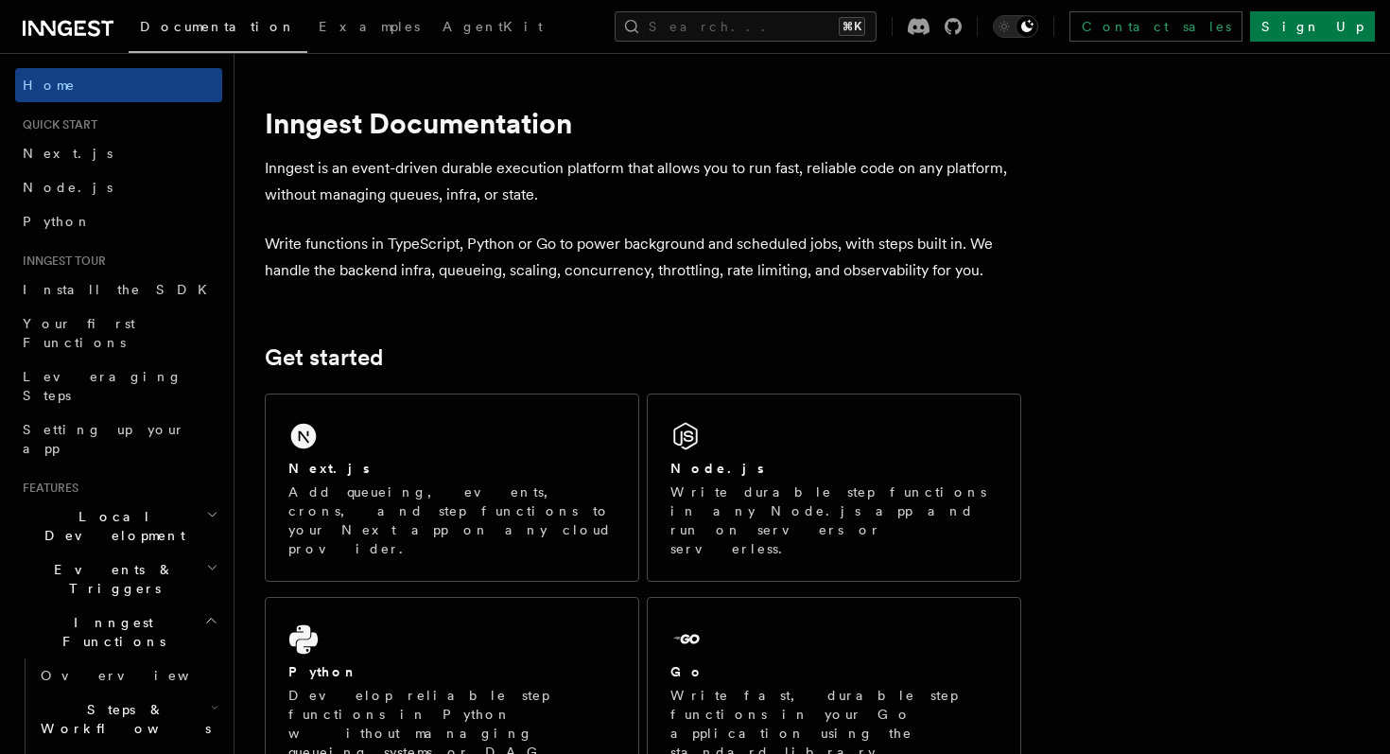 This screenshot has height=754, width=1390. Describe the element at coordinates (120, 289) in the screenshot. I see `span: Install the SDK` at that location.